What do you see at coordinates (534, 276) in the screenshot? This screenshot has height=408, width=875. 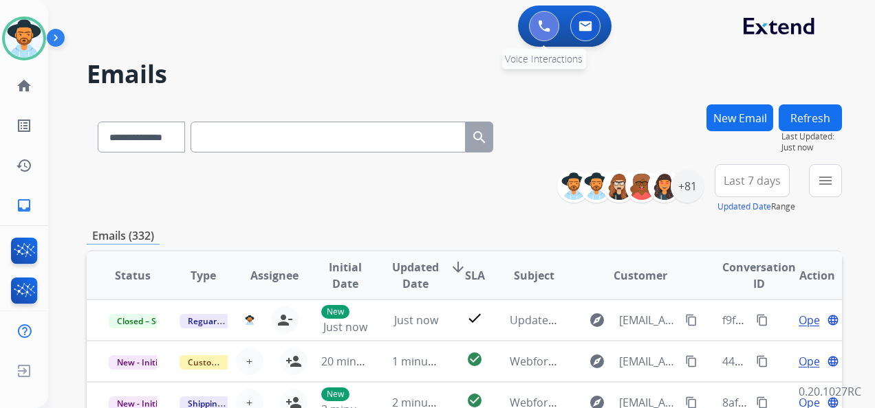 I see `span: Subject` at bounding box center [534, 276].